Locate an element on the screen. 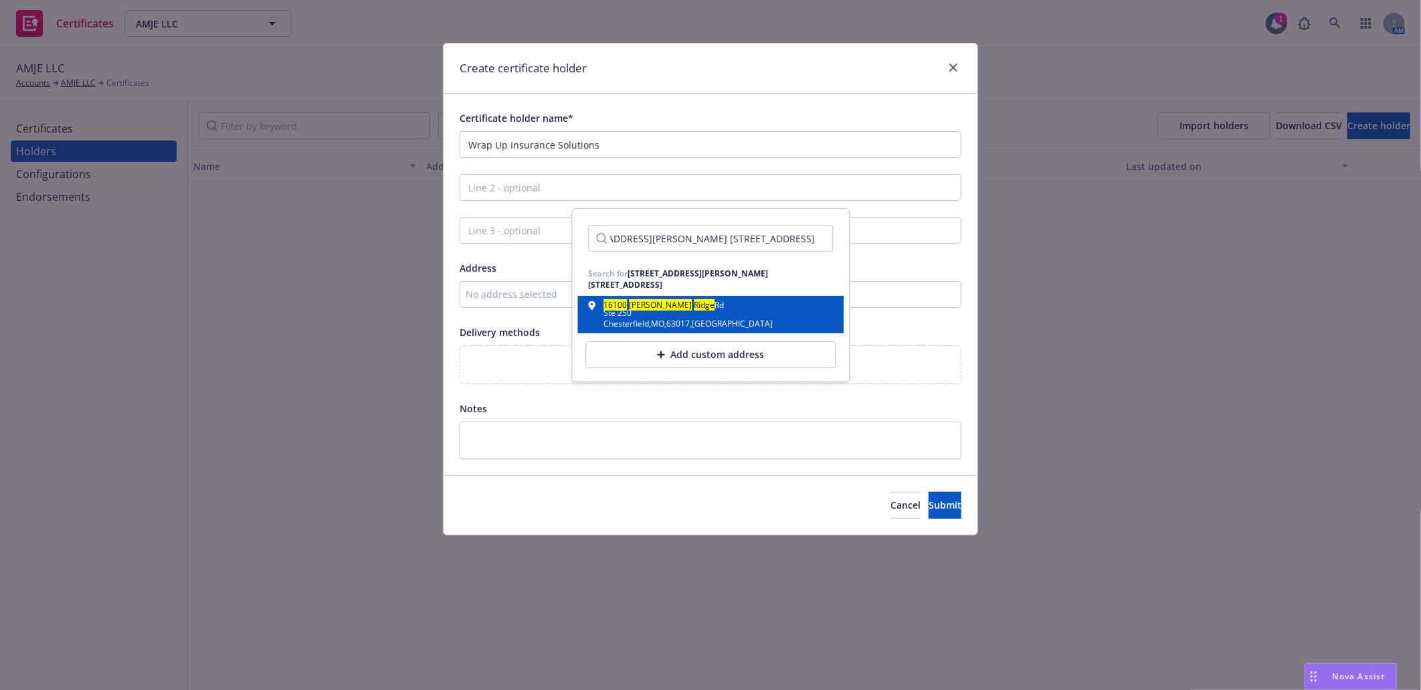 The width and height of the screenshot is (1421, 690). span: Certificate holder name* is located at coordinates (517, 118).